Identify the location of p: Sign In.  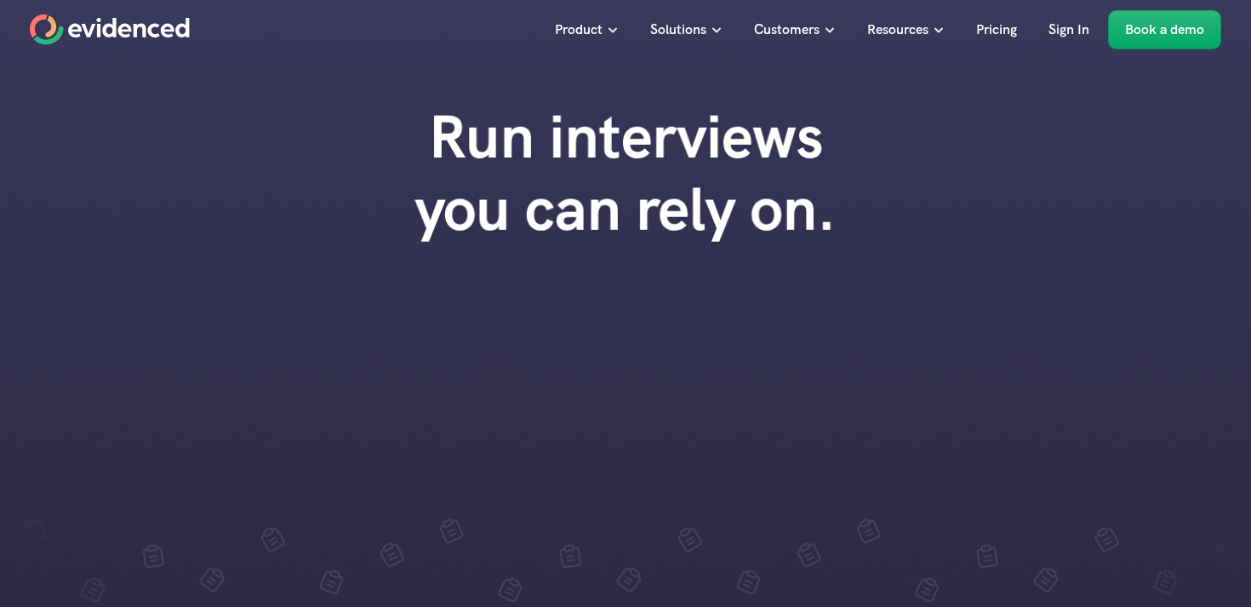
(1069, 30).